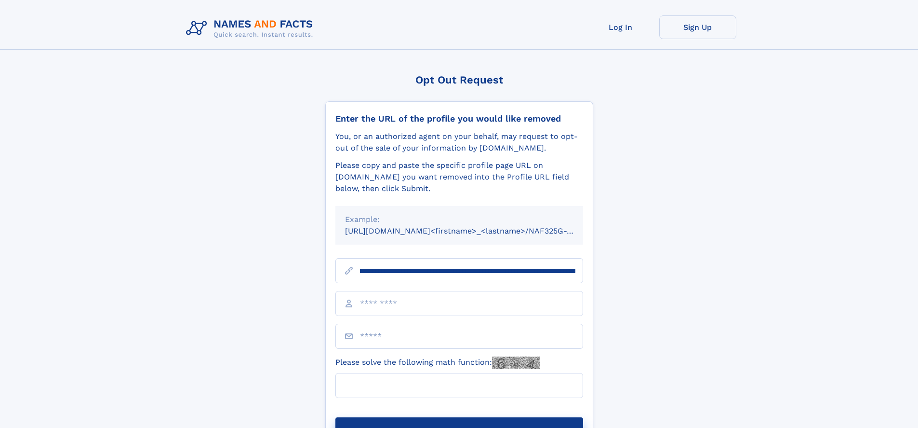  Describe the element at coordinates (252, 28) in the screenshot. I see `img: Logo Names and Facts` at that location.